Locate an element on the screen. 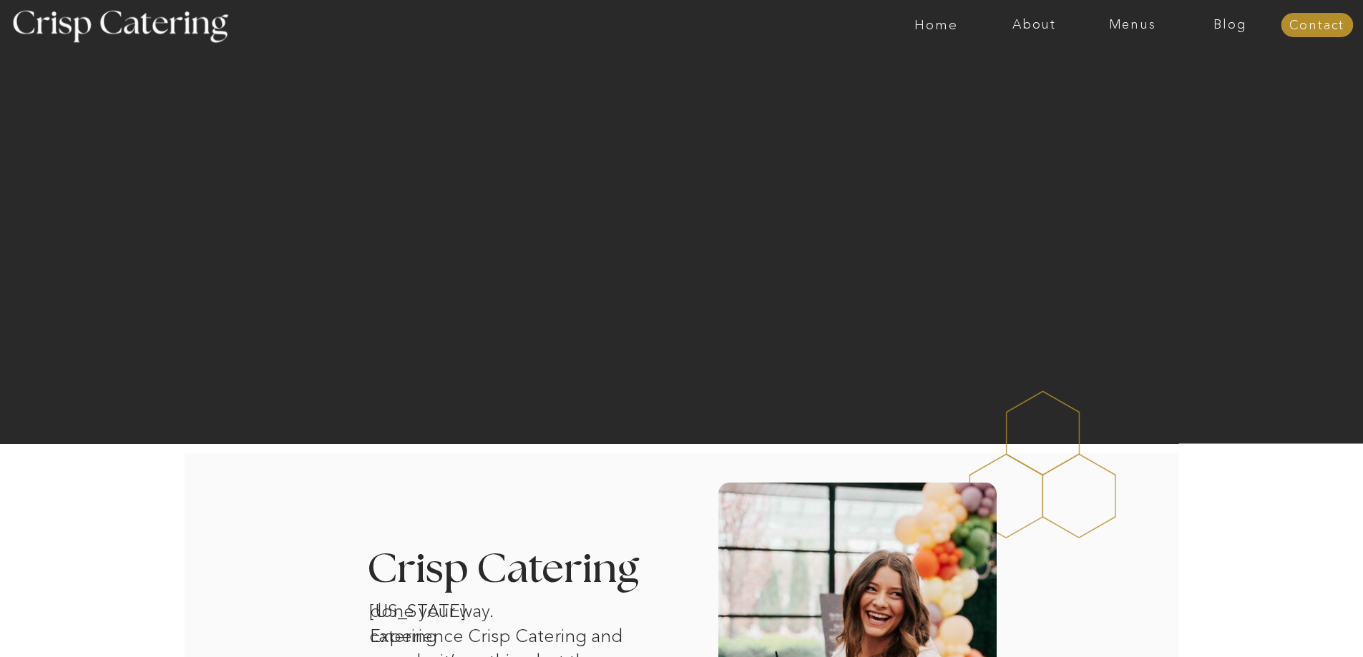  nav: About is located at coordinates (1034, 25).